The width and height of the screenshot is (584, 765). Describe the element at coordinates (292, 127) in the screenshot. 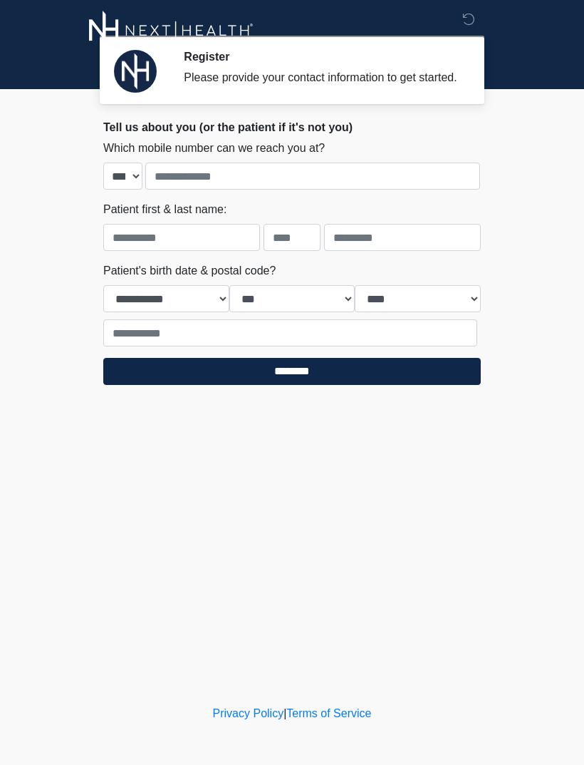

I see `h2: Tell us about you (or the patient if it's not you)` at that location.